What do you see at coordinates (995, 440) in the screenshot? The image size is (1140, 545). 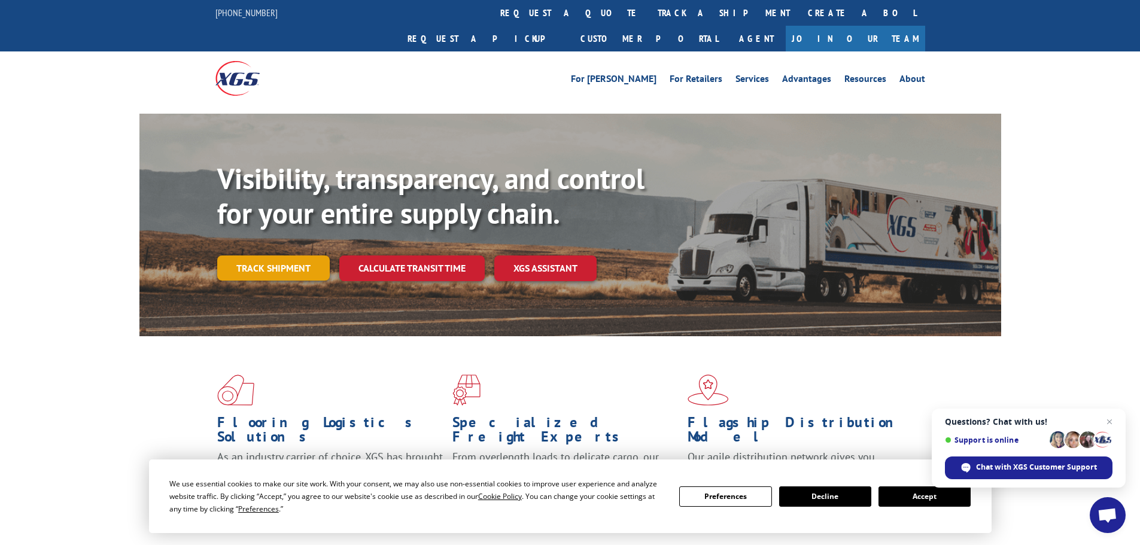 I see `span: Support is online` at bounding box center [995, 440].